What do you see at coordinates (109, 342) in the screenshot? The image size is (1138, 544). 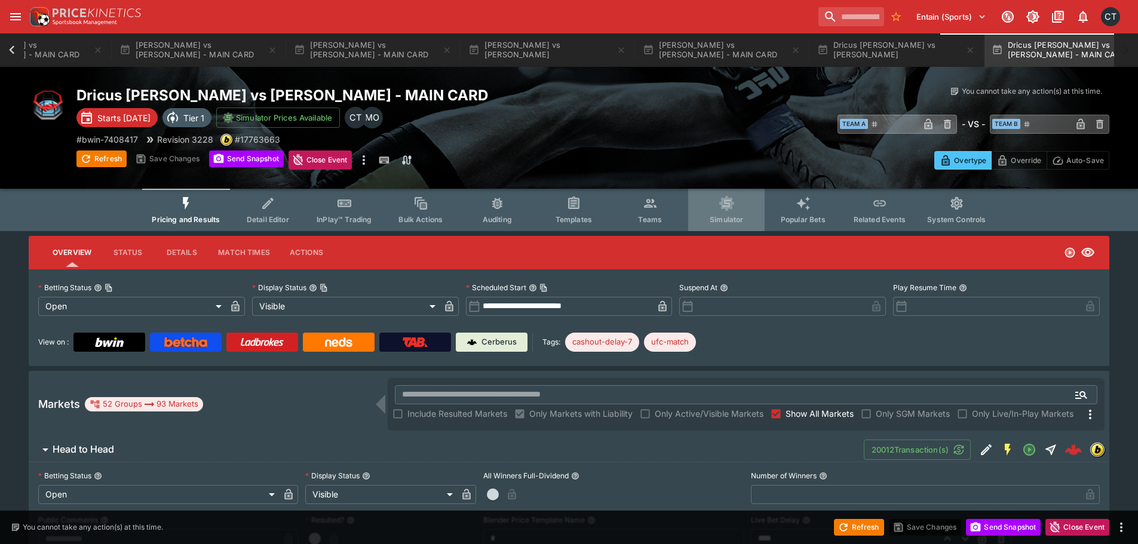 I see `img: Bwin` at bounding box center [109, 342].